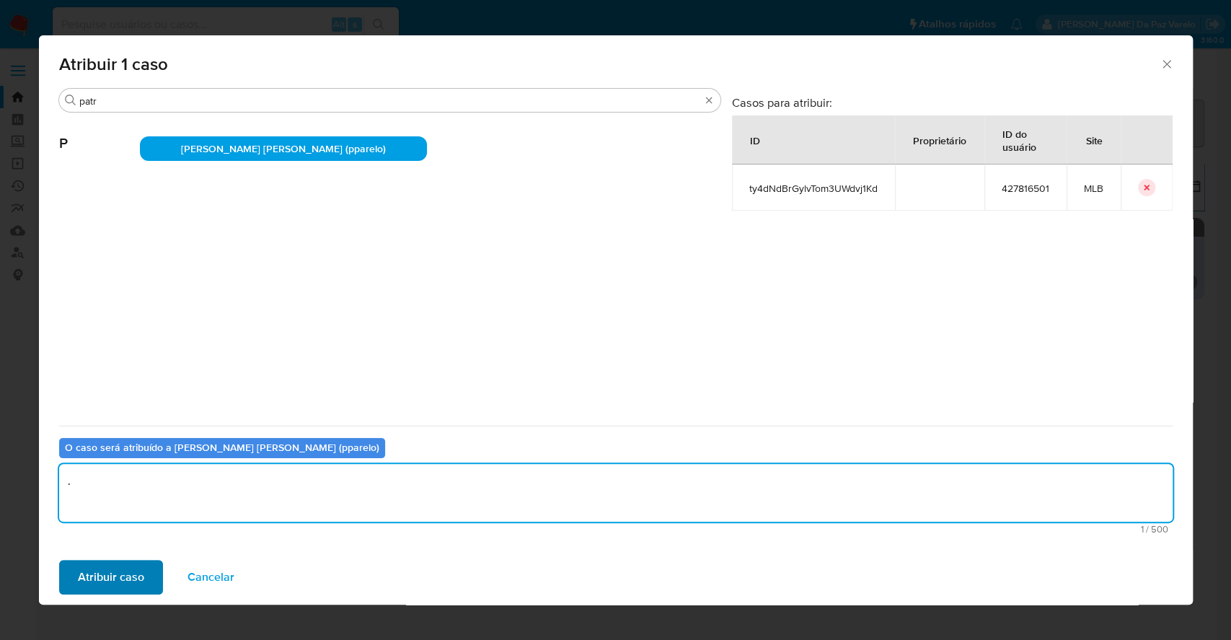 This screenshot has height=640, width=1231. Describe the element at coordinates (813, 188) in the screenshot. I see `span: ty4dNdBrGylvTom3UWdvj1Kd` at that location.